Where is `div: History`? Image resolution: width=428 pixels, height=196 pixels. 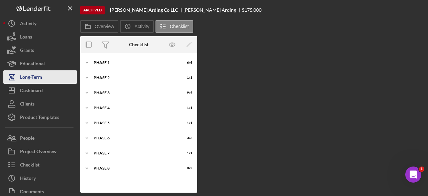 div: History is located at coordinates (28, 178).